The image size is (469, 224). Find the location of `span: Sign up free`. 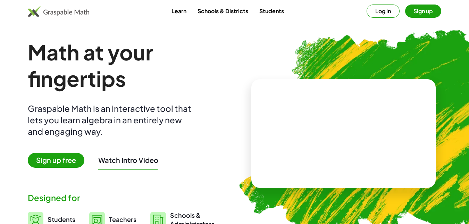

span: Sign up free is located at coordinates (56, 160).